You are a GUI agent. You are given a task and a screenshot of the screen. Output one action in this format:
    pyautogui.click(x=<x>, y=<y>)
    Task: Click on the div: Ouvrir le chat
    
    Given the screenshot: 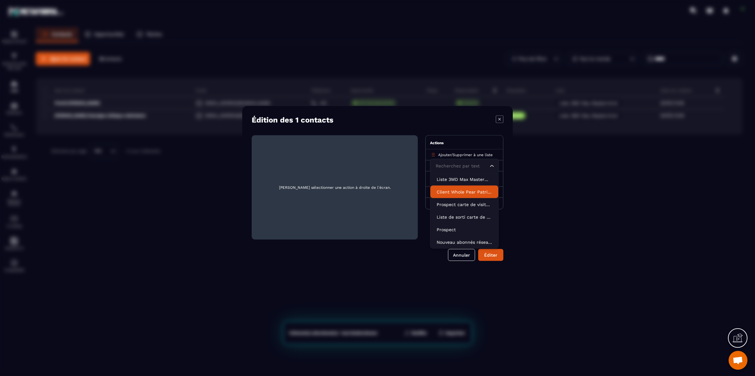 What is the action you would take?
    pyautogui.click(x=738, y=361)
    